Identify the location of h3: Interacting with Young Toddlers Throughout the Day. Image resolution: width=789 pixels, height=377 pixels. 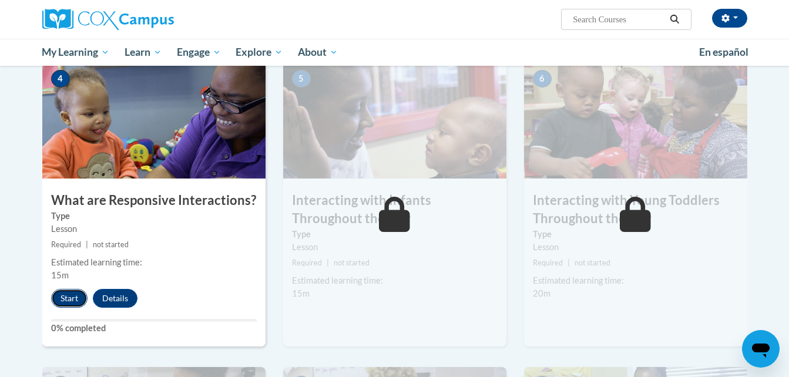
(635, 210).